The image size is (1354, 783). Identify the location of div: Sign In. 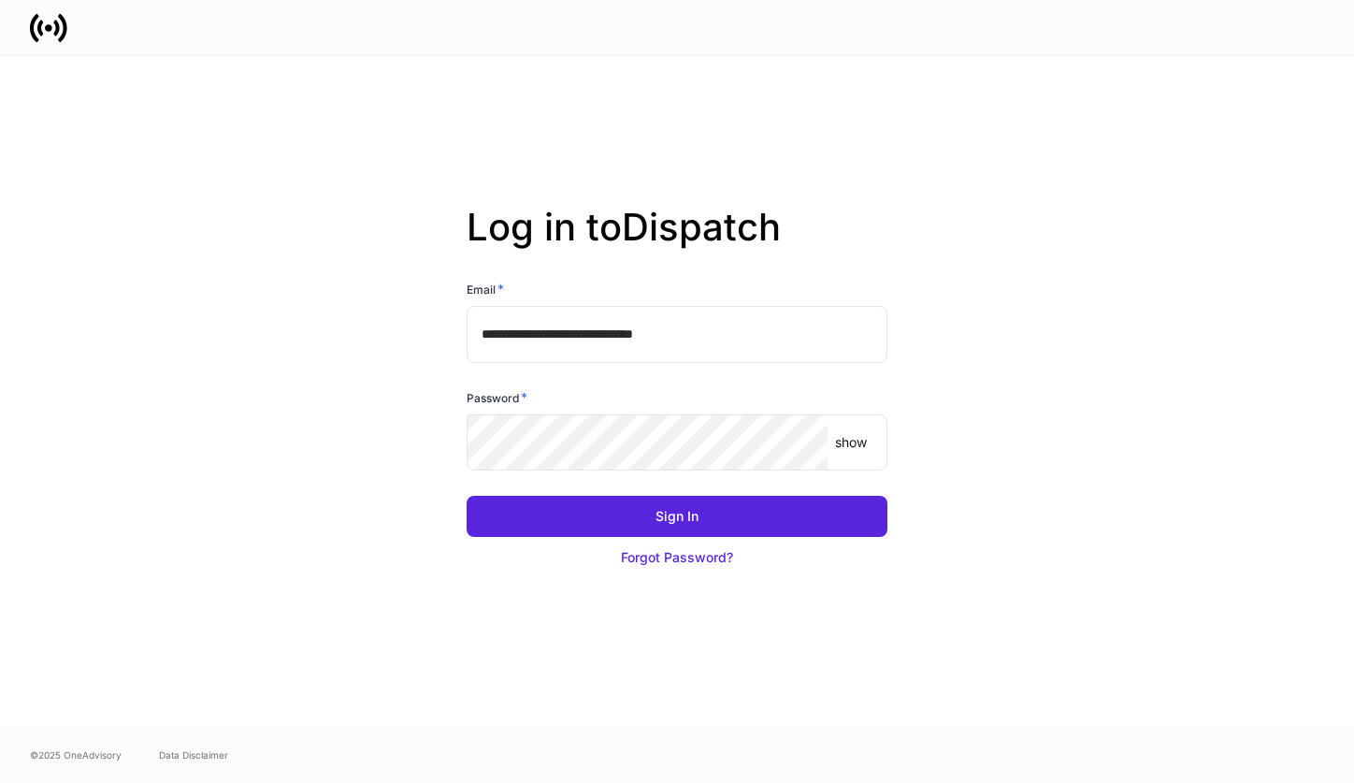
(677, 516).